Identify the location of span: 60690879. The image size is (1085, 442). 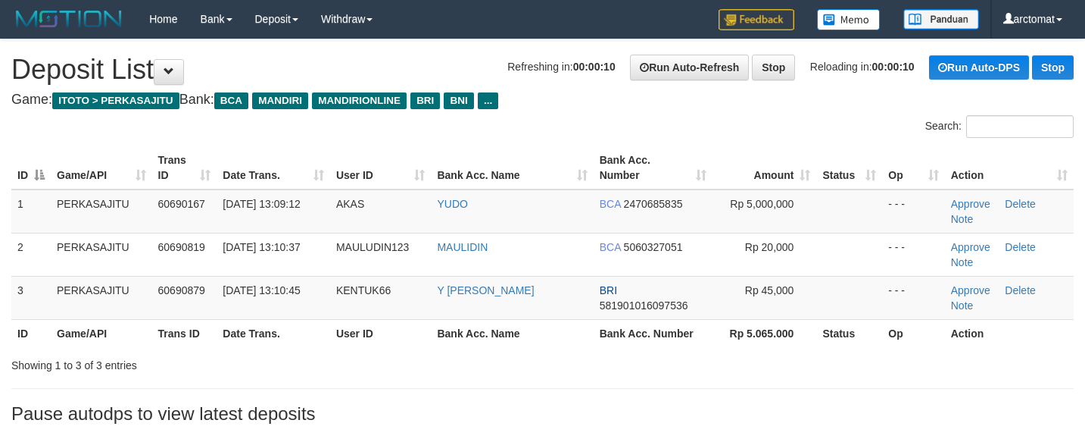
(182, 290).